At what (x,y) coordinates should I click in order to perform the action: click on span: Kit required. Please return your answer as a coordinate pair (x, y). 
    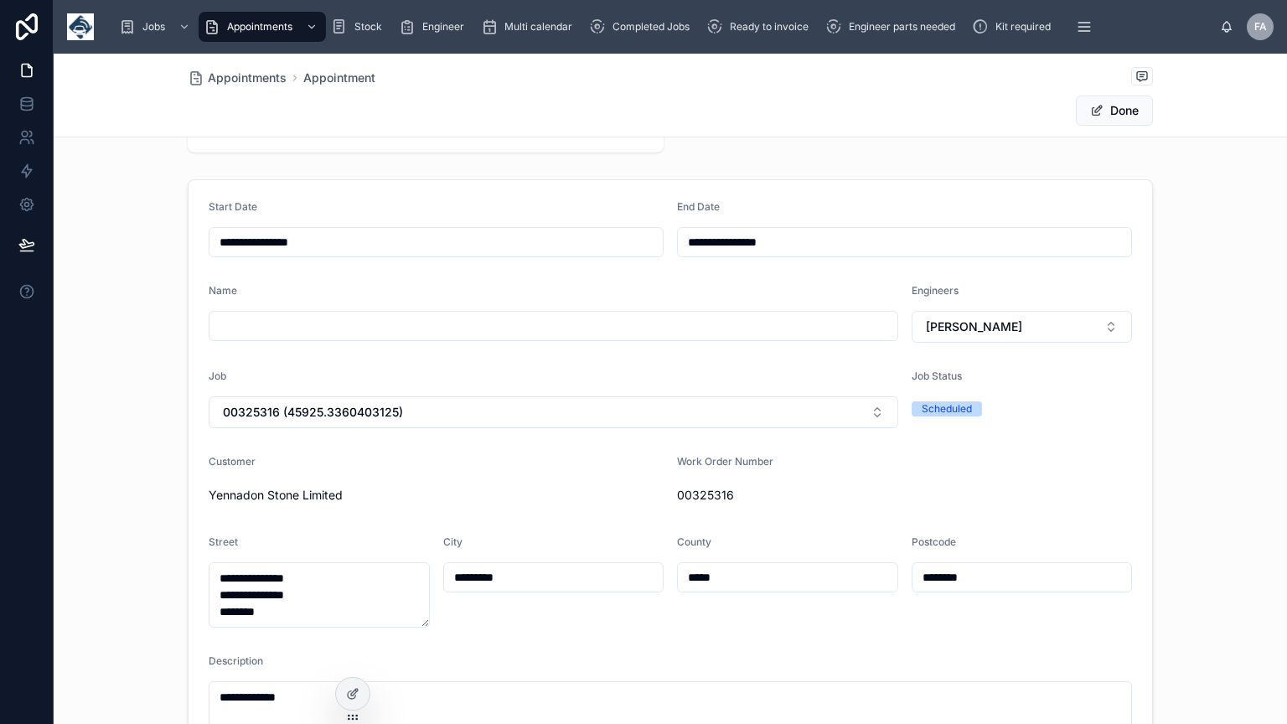
    Looking at the image, I should click on (1023, 27).